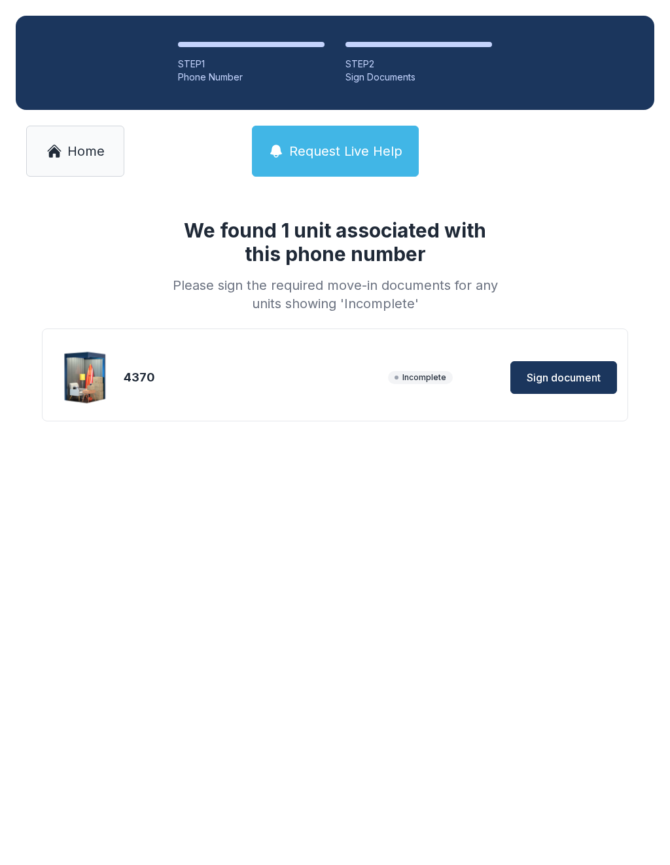 The height and width of the screenshot is (865, 670). I want to click on div: Sign Documents, so click(419, 77).